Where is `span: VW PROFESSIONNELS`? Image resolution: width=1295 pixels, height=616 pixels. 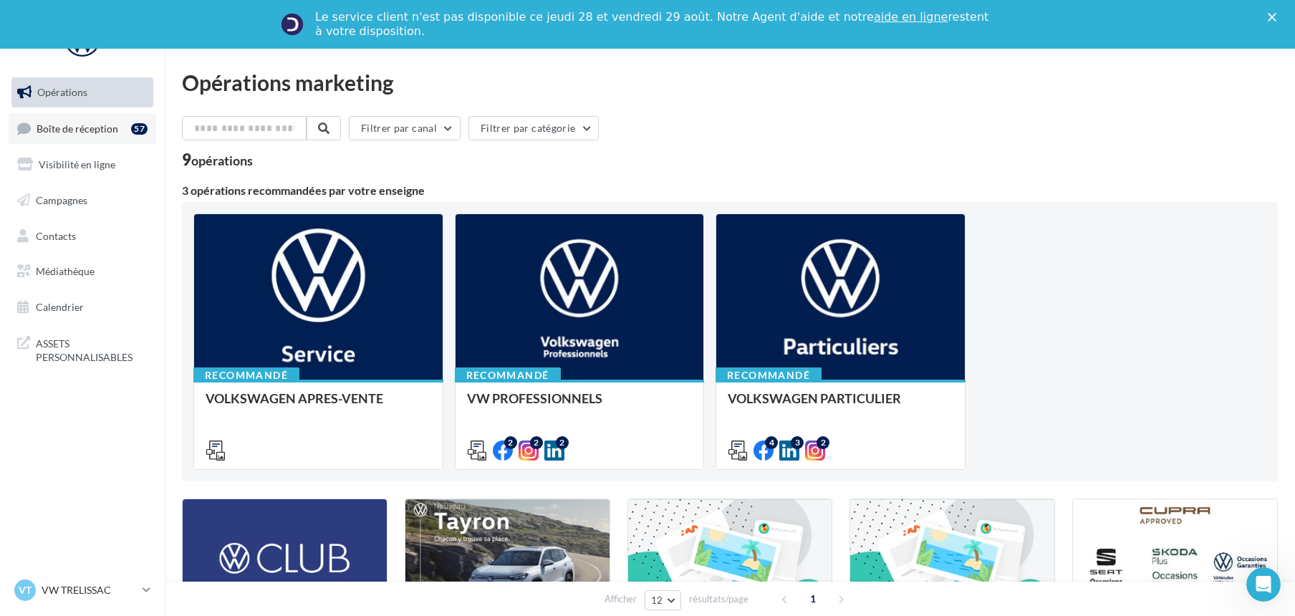
span: VW PROFESSIONNELS is located at coordinates (534, 398).